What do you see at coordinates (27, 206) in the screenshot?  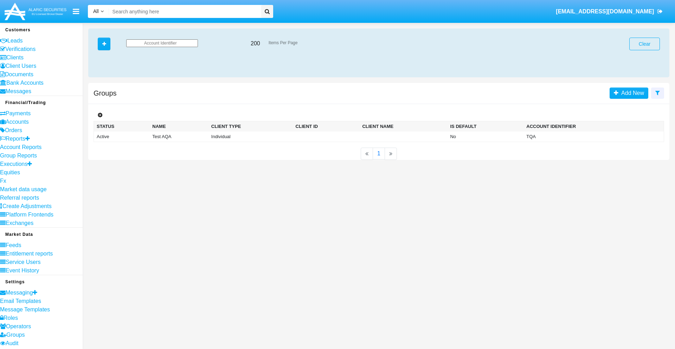 I see `span: Create Adjustments` at bounding box center [27, 206].